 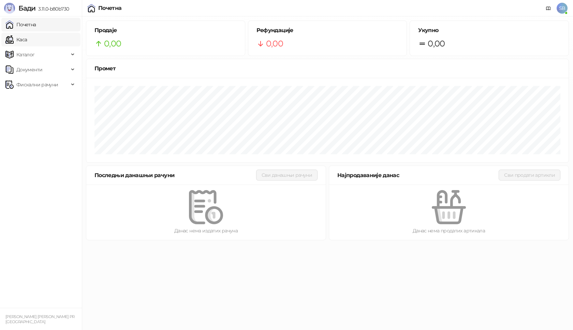 I want to click on span: Каталог, so click(x=26, y=55).